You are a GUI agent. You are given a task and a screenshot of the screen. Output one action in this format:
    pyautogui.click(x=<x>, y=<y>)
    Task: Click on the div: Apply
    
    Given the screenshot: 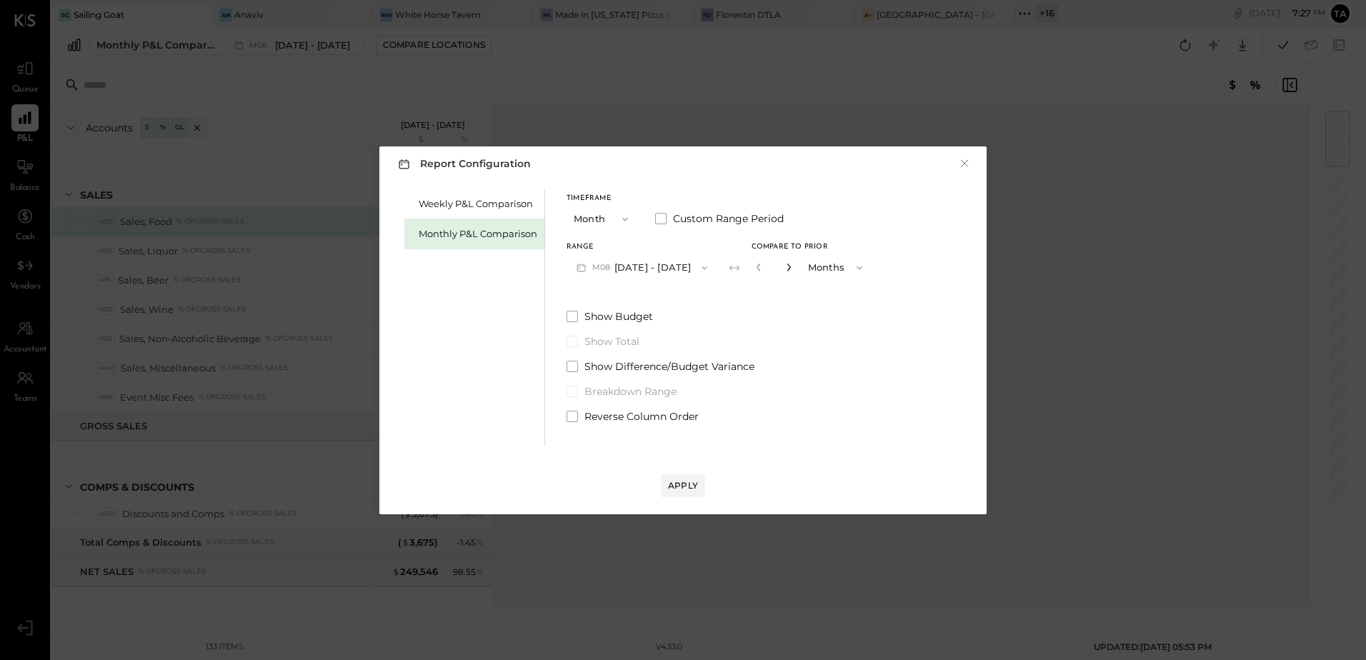 What is the action you would take?
    pyautogui.click(x=683, y=485)
    